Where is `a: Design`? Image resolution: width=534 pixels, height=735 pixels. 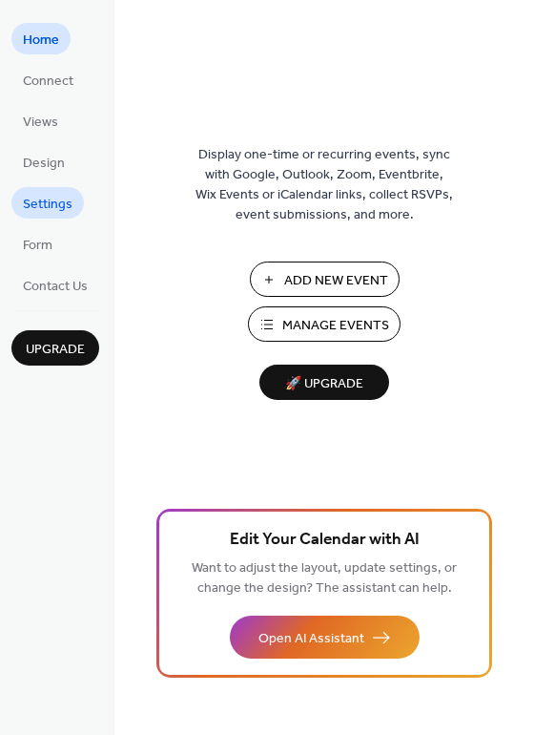 a: Design is located at coordinates (44, 161).